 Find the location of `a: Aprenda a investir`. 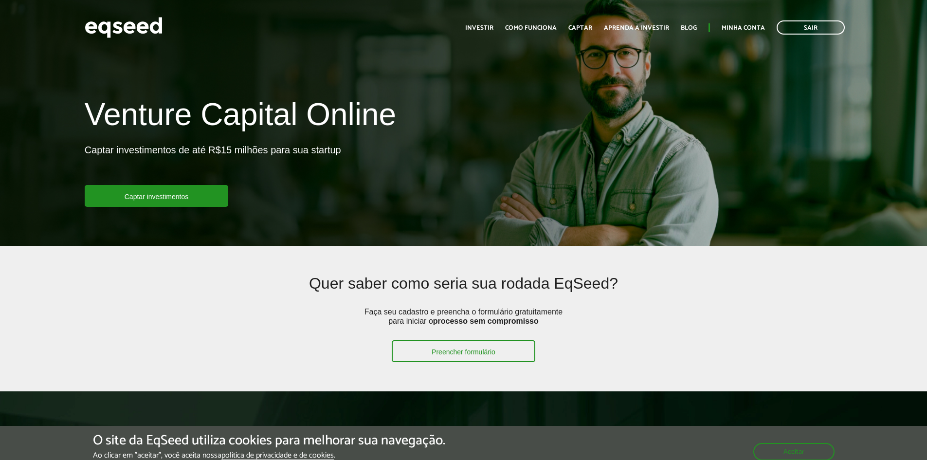

a: Aprenda a investir is located at coordinates (636, 28).